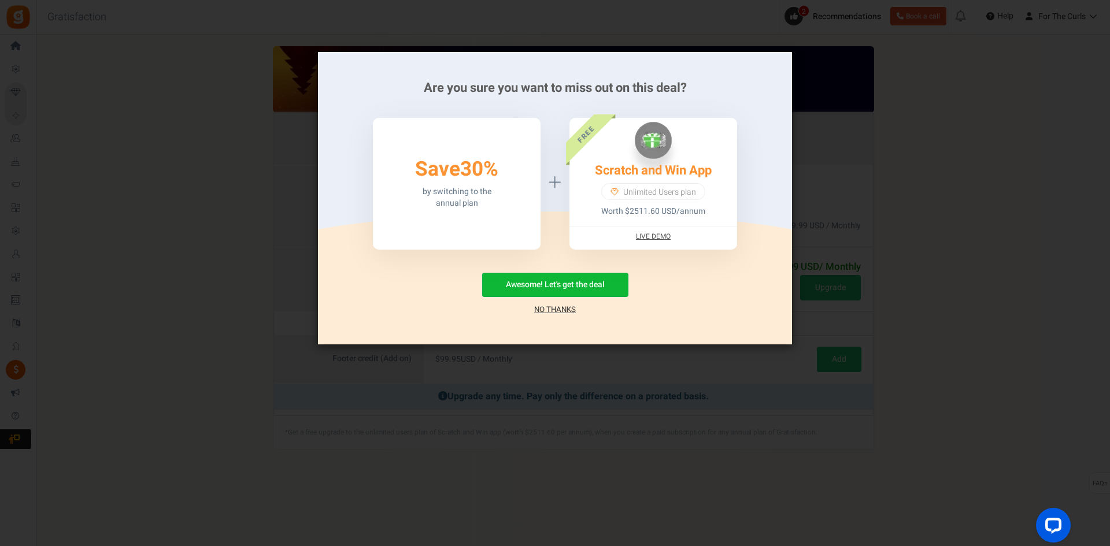 This screenshot has width=1110, height=546. Describe the element at coordinates (27, 22) in the screenshot. I see `button: Open LiveChat chat widget` at that location.